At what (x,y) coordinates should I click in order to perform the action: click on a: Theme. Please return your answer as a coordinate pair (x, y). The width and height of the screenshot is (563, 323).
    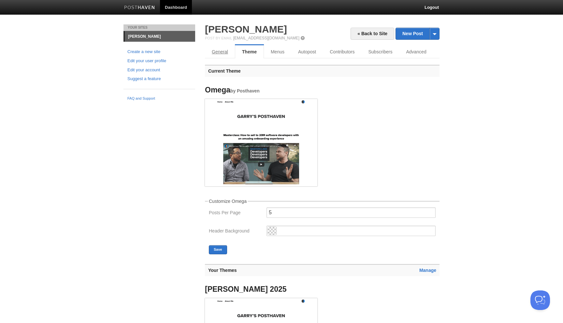
    Looking at the image, I should click on (249, 52).